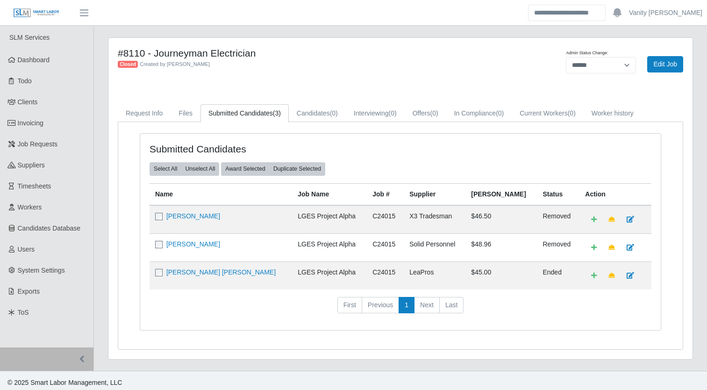 Image resolution: width=707 pixels, height=390 pixels. I want to click on span: Workers, so click(30, 207).